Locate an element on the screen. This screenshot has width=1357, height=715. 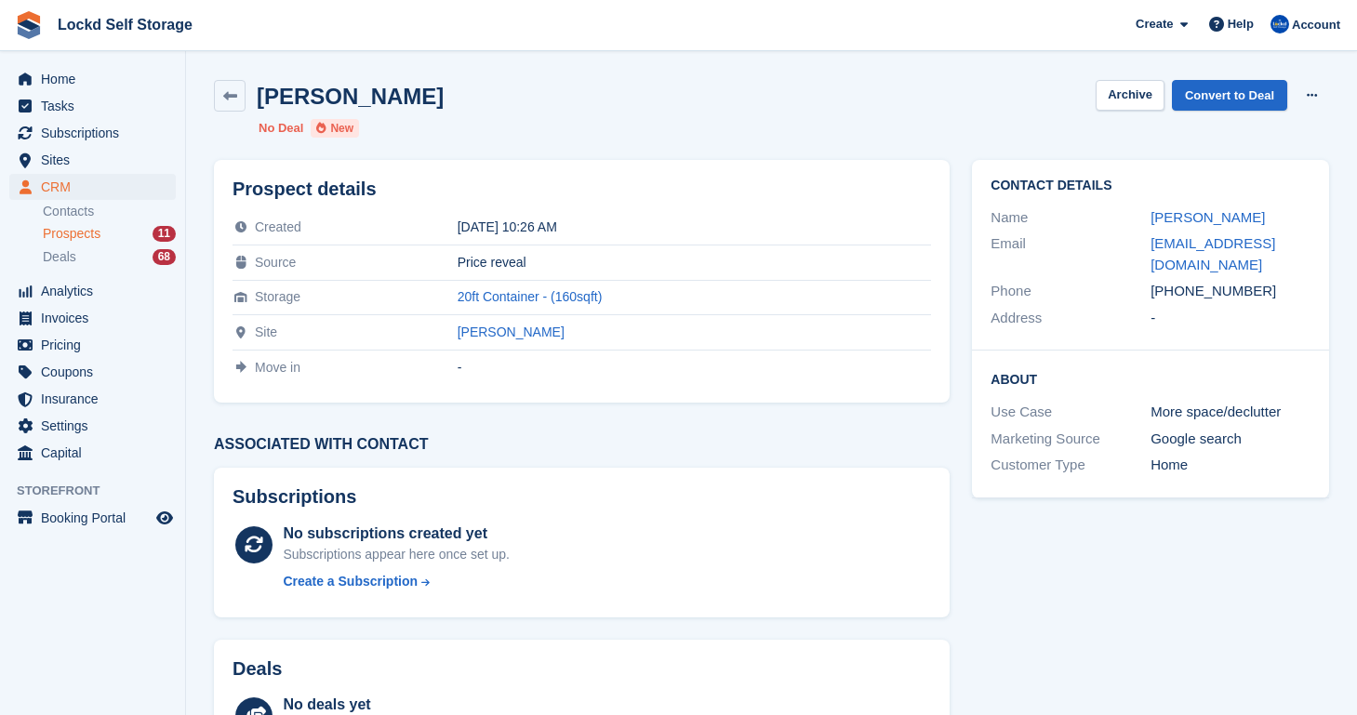
div: Marketing Source is located at coordinates (1070, 439).